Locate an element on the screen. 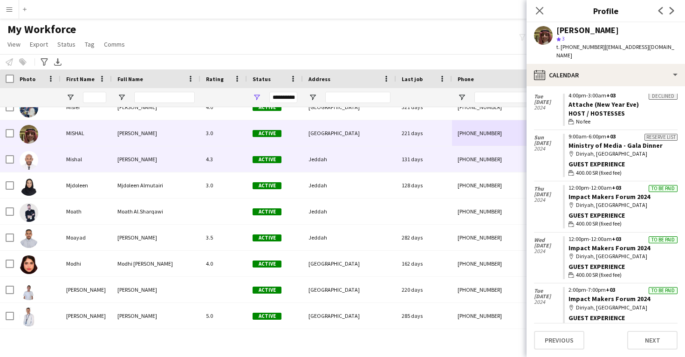 This screenshot has height=357, width=685. span: Last job is located at coordinates (412, 79).